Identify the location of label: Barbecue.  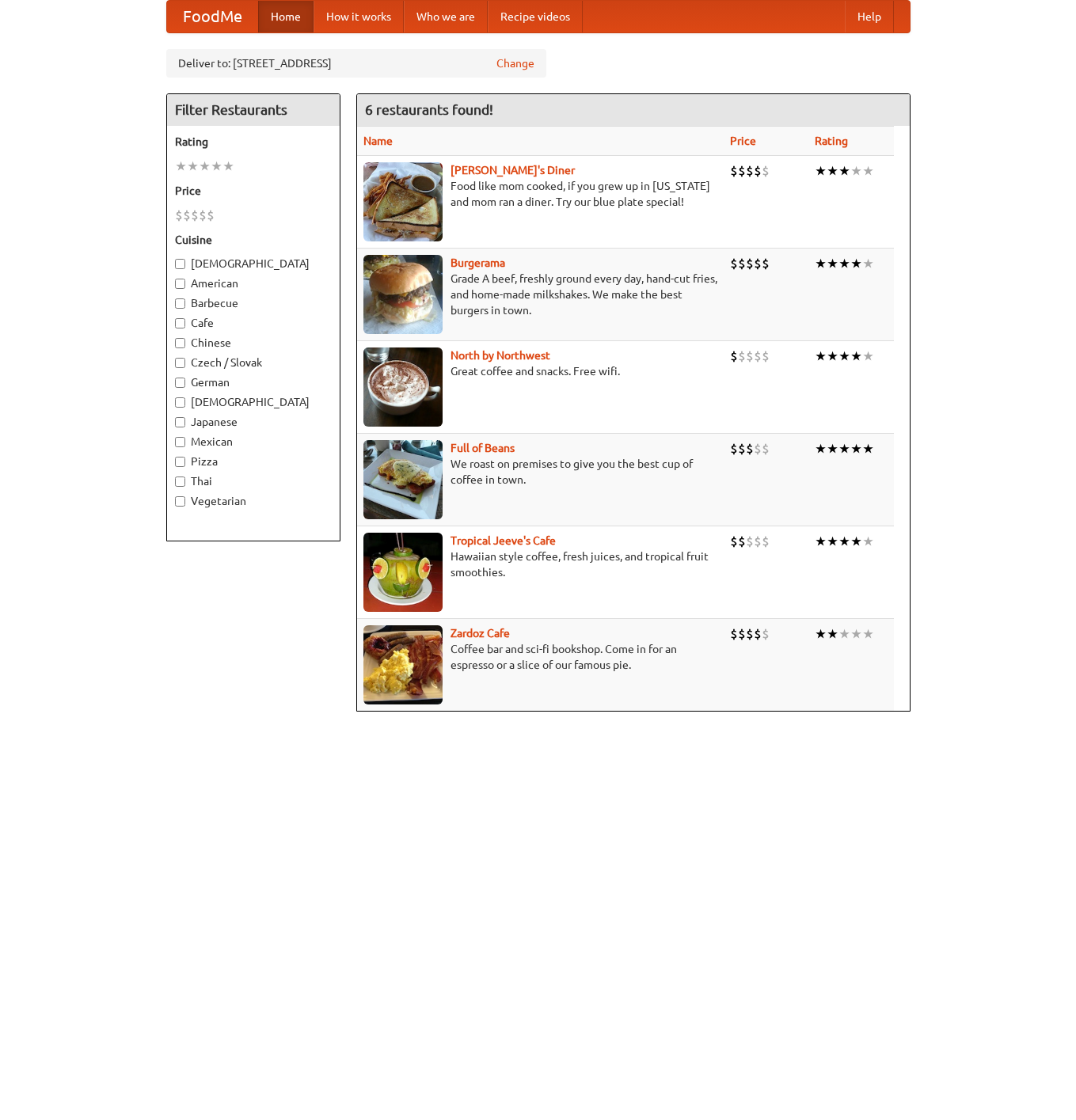
(253, 303).